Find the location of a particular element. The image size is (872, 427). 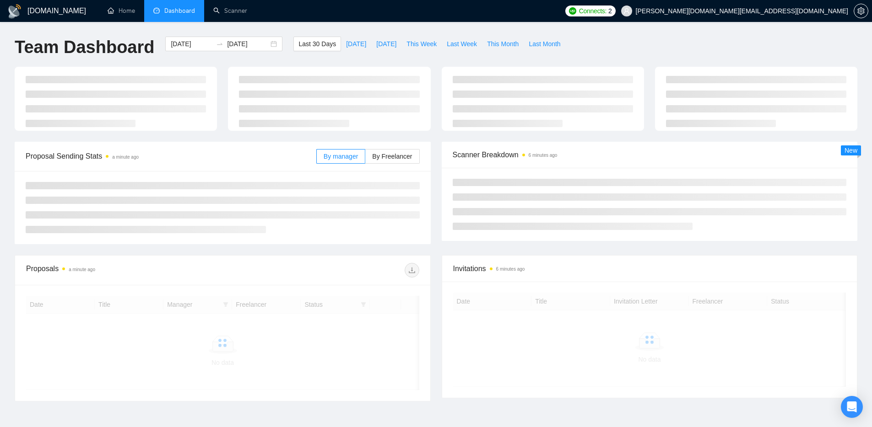

span: By manager is located at coordinates (340, 157).